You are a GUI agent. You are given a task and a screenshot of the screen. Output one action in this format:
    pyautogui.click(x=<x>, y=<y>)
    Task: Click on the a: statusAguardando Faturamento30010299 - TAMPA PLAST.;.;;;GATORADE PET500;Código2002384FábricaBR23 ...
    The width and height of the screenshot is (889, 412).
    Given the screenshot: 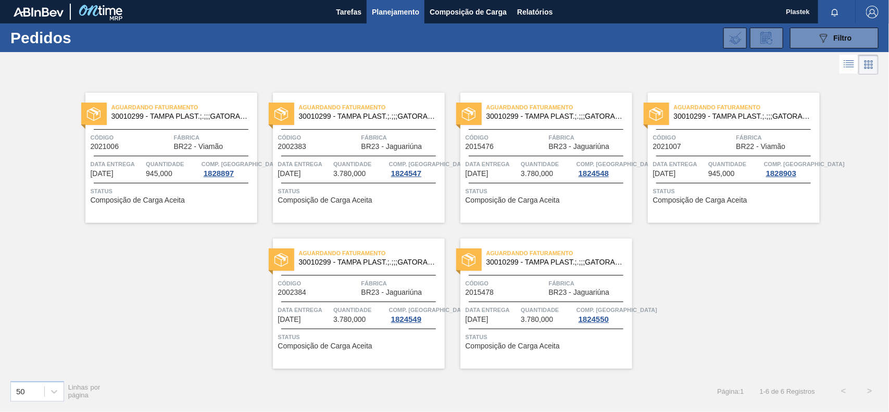 What is the action you would take?
    pyautogui.click(x=351, y=304)
    